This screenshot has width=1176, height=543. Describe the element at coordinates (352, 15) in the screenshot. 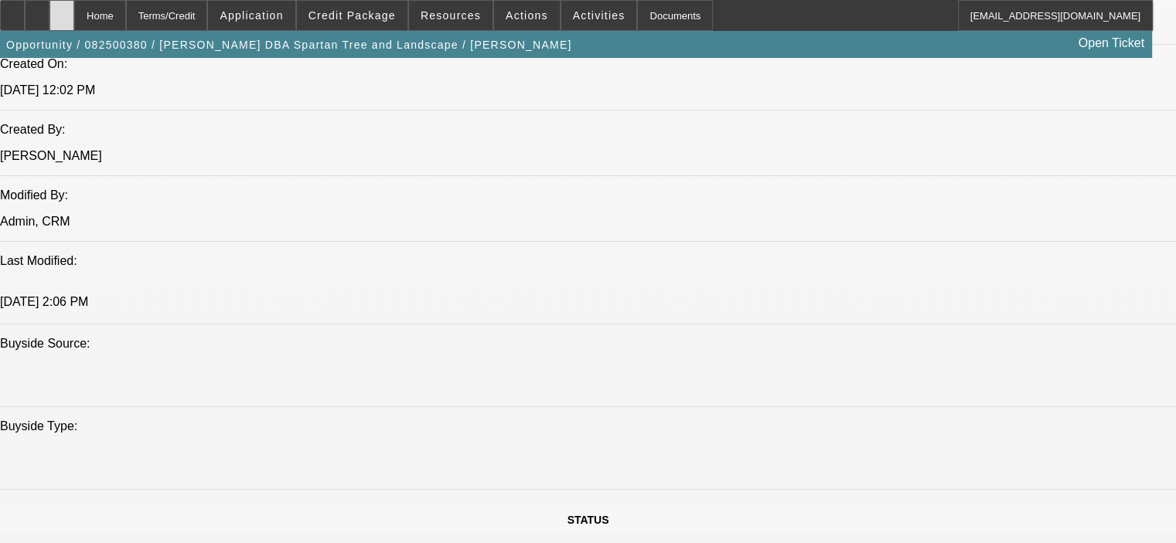

I see `button: Credit Package` at that location.